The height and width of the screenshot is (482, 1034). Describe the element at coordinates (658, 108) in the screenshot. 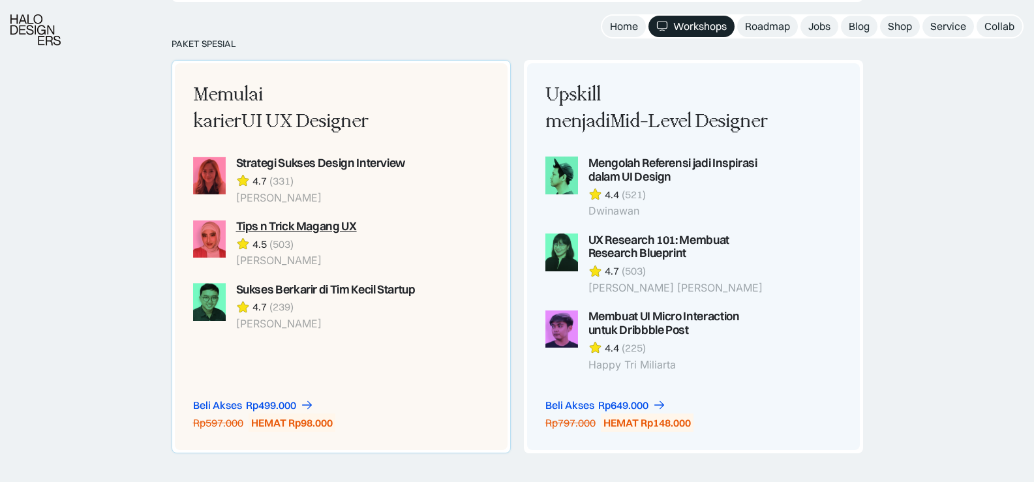

I see `div: Upskill menjadi` at that location.